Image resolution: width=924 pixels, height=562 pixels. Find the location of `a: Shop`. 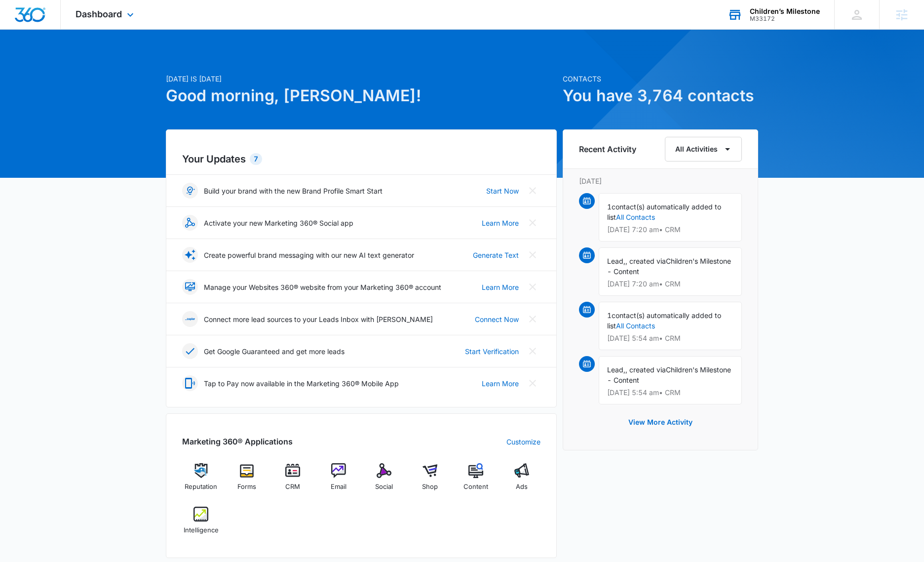

a: Shop is located at coordinates (430, 481).